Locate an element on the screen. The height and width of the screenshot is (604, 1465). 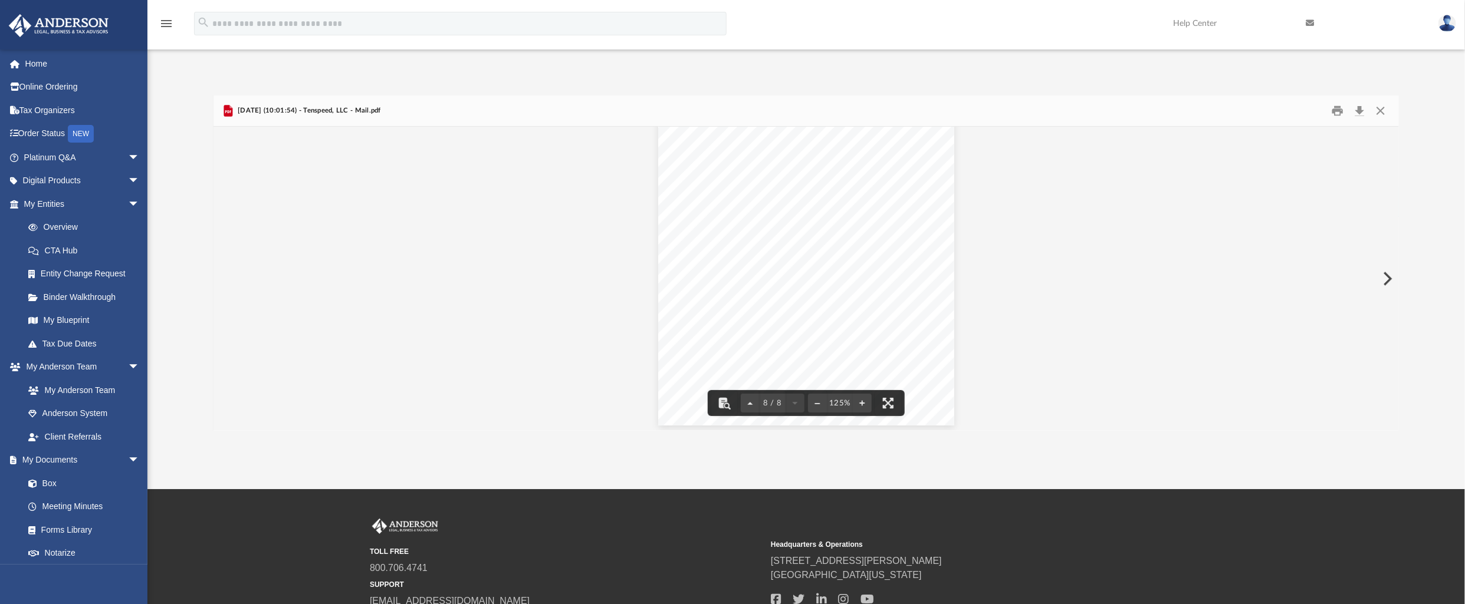
a: My Documentsarrow_drop_down is located at coordinates (80, 461).